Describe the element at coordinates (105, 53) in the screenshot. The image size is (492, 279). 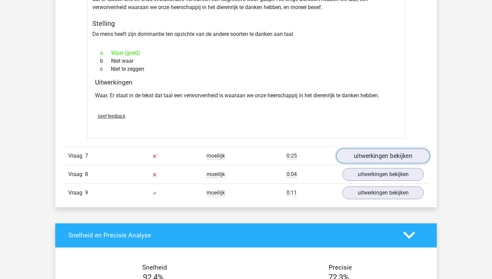
I see `span: a` at that location.